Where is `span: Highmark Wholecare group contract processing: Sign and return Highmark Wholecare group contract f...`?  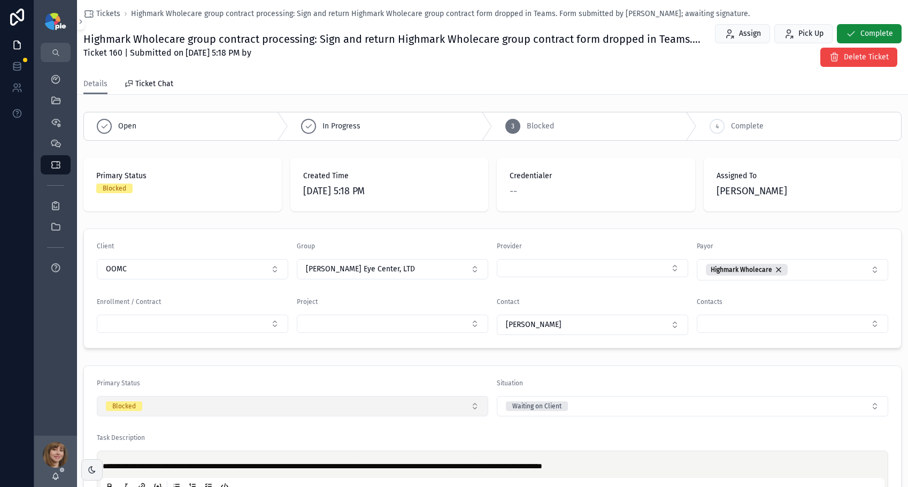 span: Highmark Wholecare group contract processing: Sign and return Highmark Wholecare group contract f... is located at coordinates (440, 14).